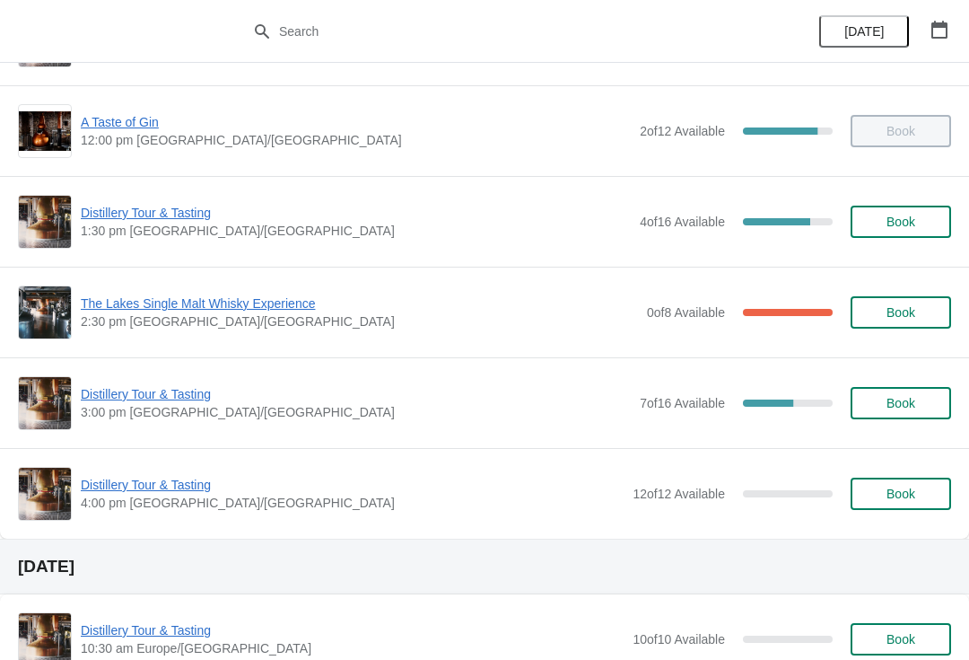 This screenshot has width=969, height=660. Describe the element at coordinates (45, 403) in the screenshot. I see `img: Distillery Tour & Tasting | | 3:00 pm Europe/London` at that location.